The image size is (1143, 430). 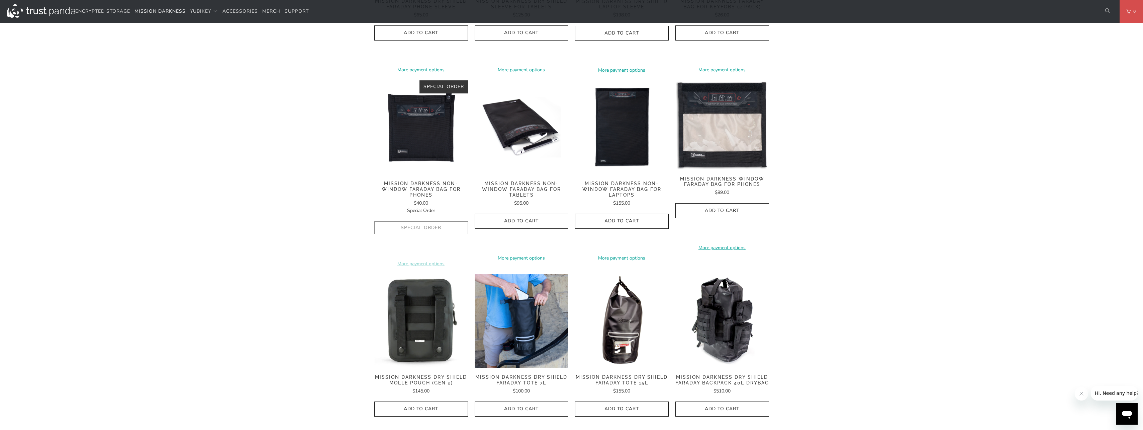 I want to click on a: Mission Darkness Non-Window Faraday Bag for Tablets Mission Darkness Non-Window Faraday Bag for T..., so click(x=522, y=127).